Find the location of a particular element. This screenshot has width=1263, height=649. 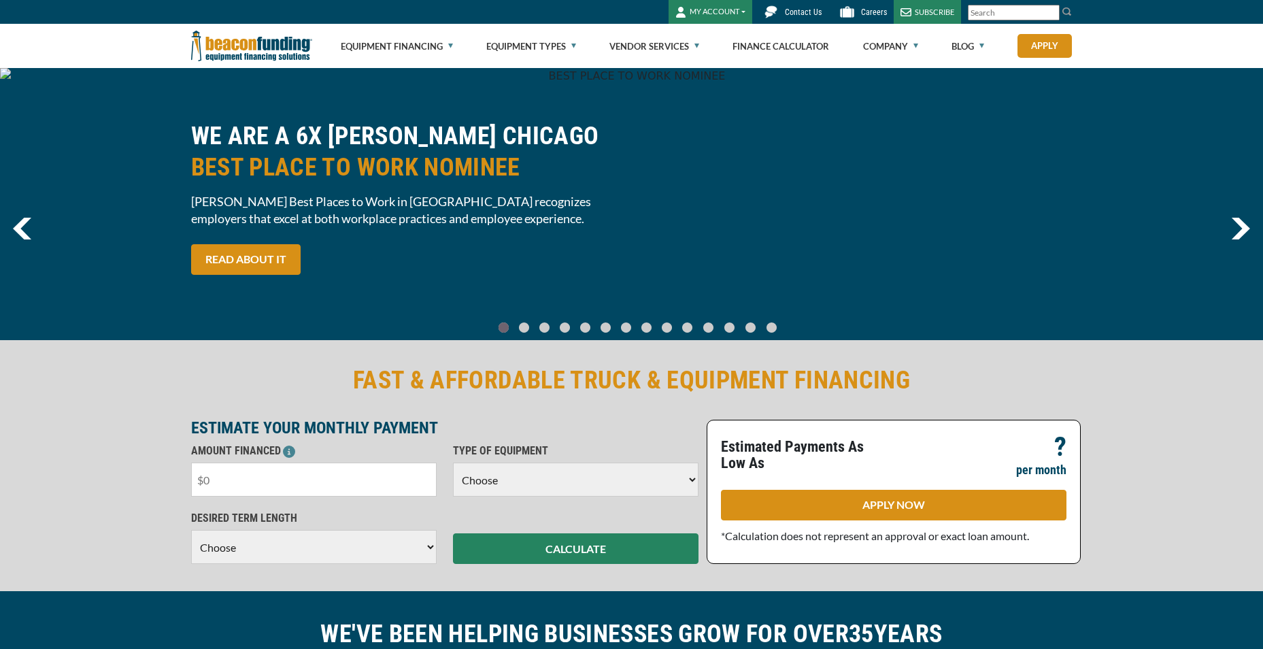

input: $0 is located at coordinates (314, 480).